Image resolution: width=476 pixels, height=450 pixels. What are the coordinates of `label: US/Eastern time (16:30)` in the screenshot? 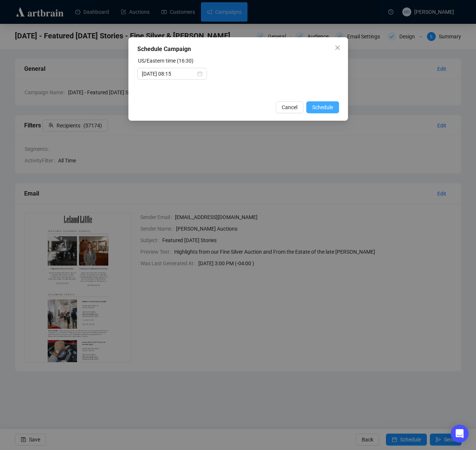 It's located at (166, 61).